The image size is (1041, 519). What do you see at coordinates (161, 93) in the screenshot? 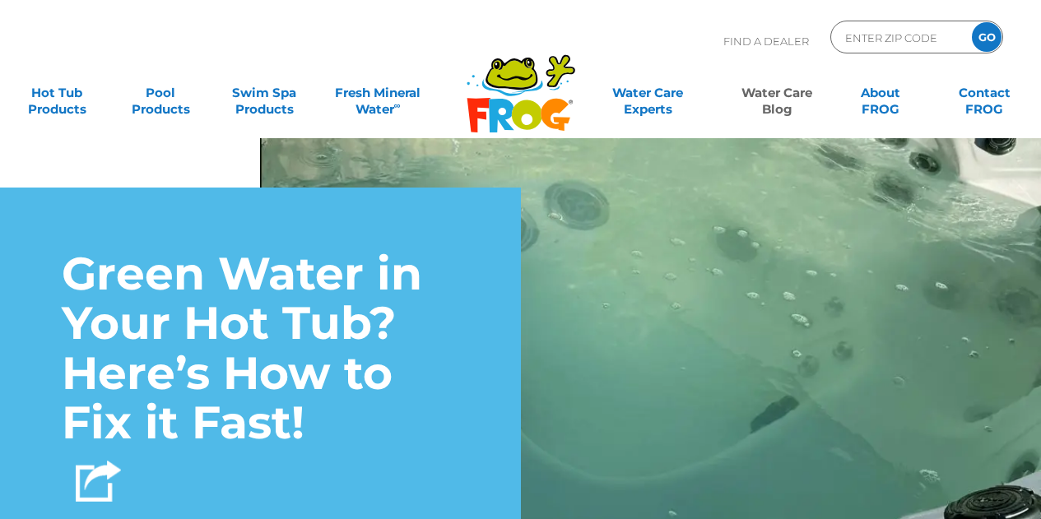
I see `a: PoolProducts` at bounding box center [161, 93].